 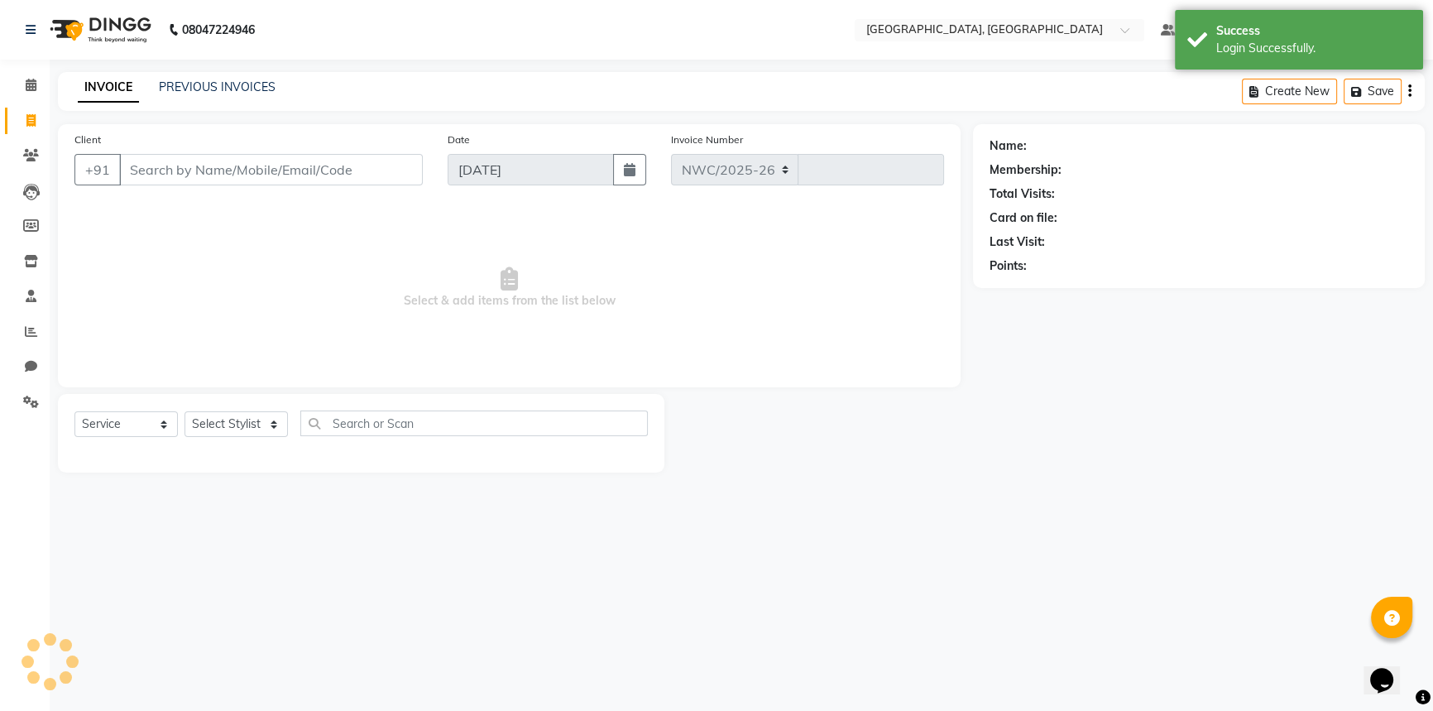 I want to click on span: Select & add items from the list below, so click(x=509, y=288).